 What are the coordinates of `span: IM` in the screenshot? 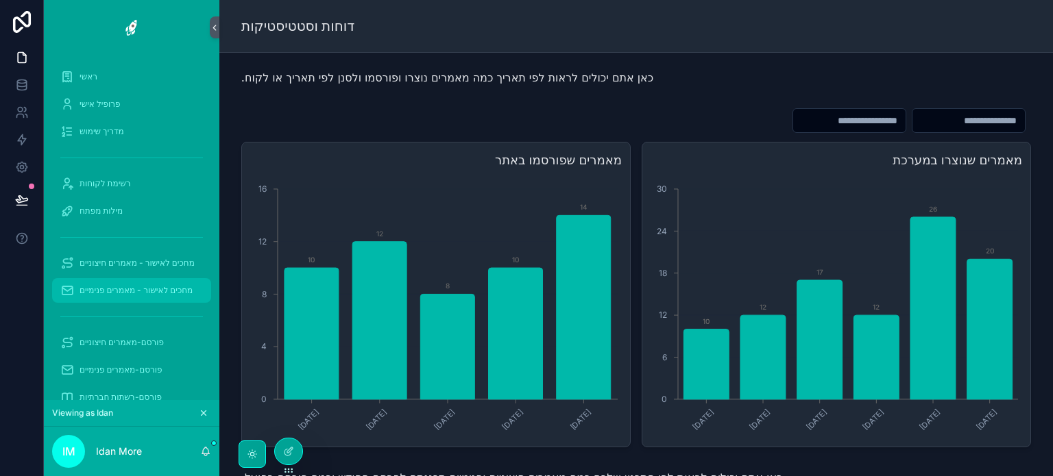 It's located at (69, 452).